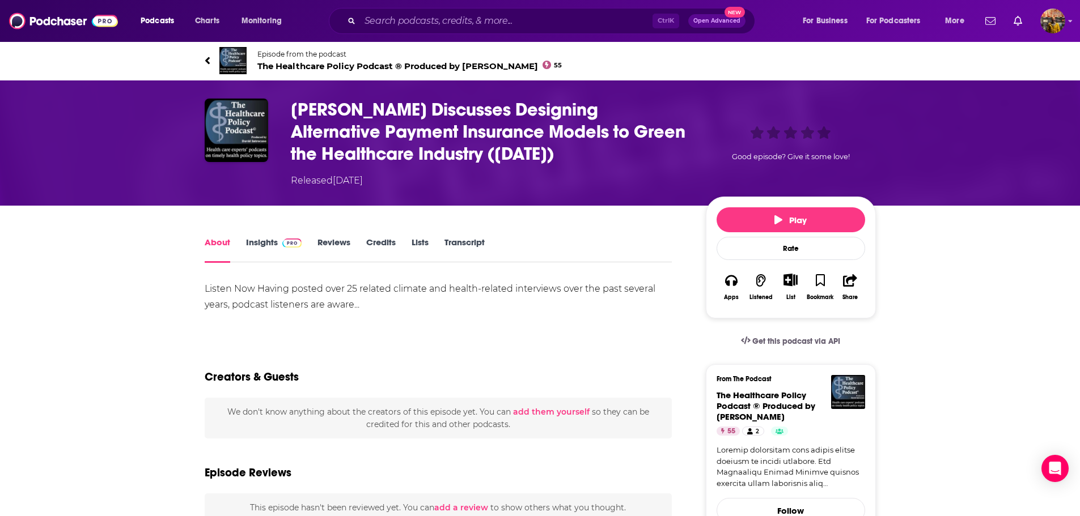  What do you see at coordinates (820, 287) in the screenshot?
I see `button: Bookmark` at bounding box center [820, 287].